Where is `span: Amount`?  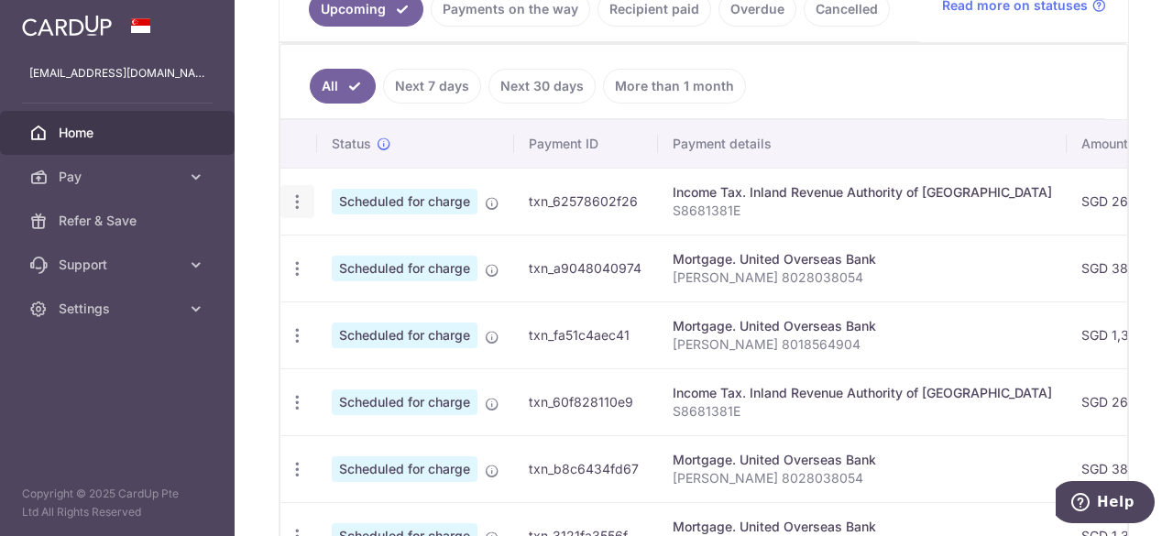 span: Amount is located at coordinates (1104, 144).